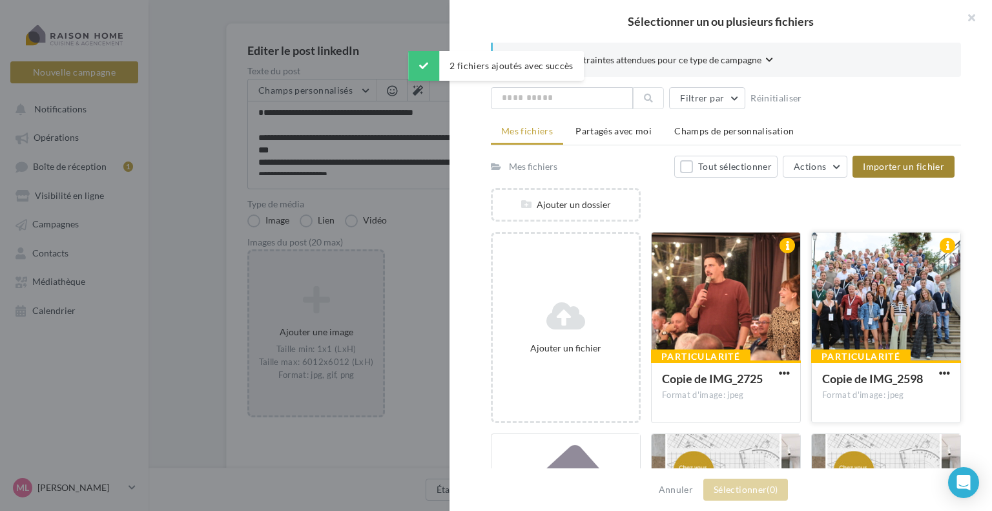  I want to click on button: Actions, so click(815, 167).